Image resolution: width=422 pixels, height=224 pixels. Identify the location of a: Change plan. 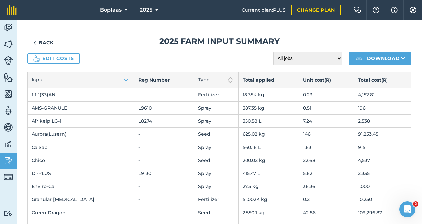
(316, 10).